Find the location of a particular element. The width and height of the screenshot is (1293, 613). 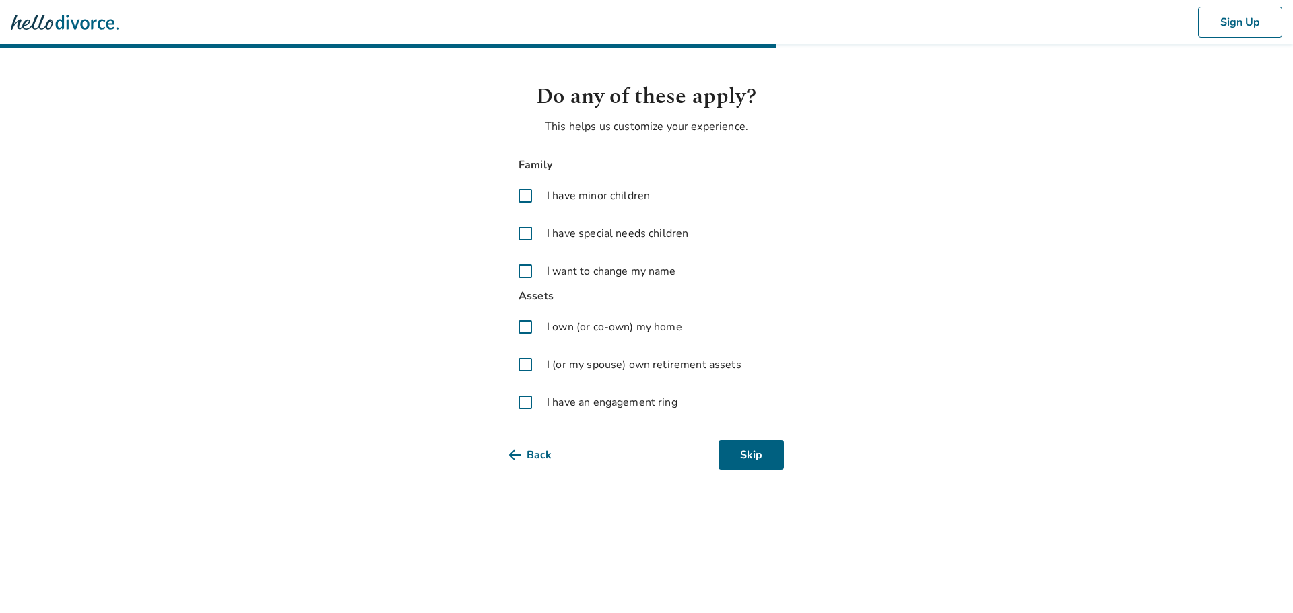

span: I have minor children is located at coordinates (598, 196).